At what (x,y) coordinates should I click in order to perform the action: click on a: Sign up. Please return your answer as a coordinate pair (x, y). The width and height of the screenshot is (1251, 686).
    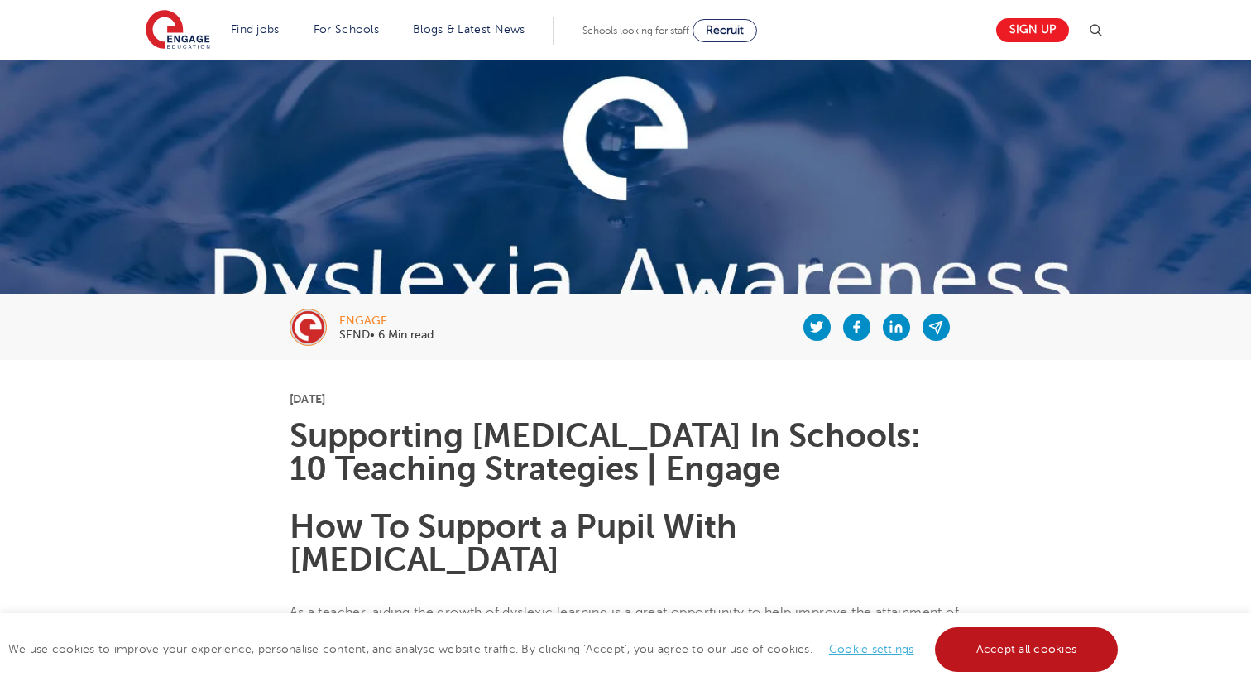
    Looking at the image, I should click on (1032, 30).